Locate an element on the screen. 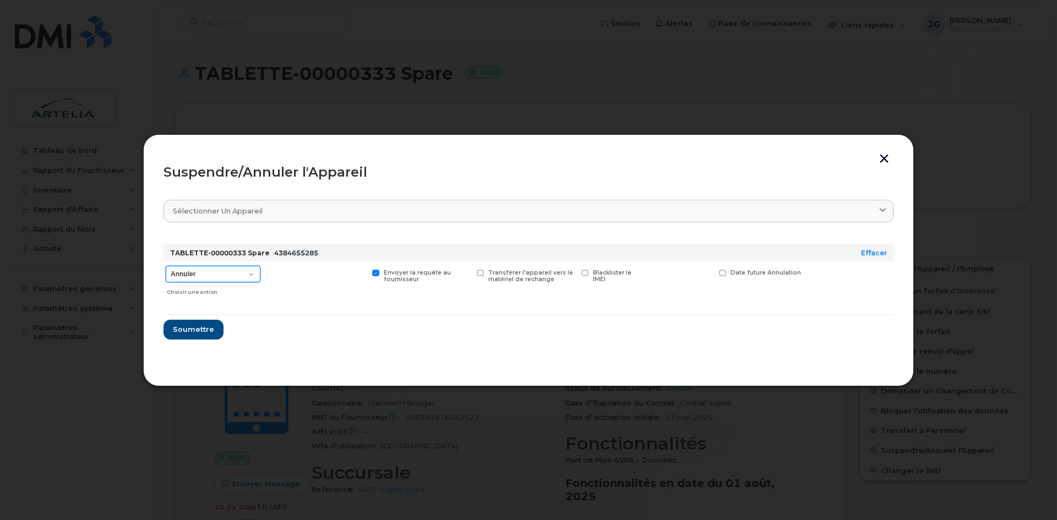 The image size is (1057, 520). input: Date future Annulation is located at coordinates (709, 273).